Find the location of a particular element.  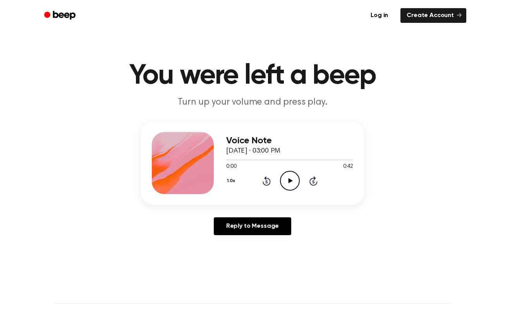

h3: Voice Note is located at coordinates (289, 140).